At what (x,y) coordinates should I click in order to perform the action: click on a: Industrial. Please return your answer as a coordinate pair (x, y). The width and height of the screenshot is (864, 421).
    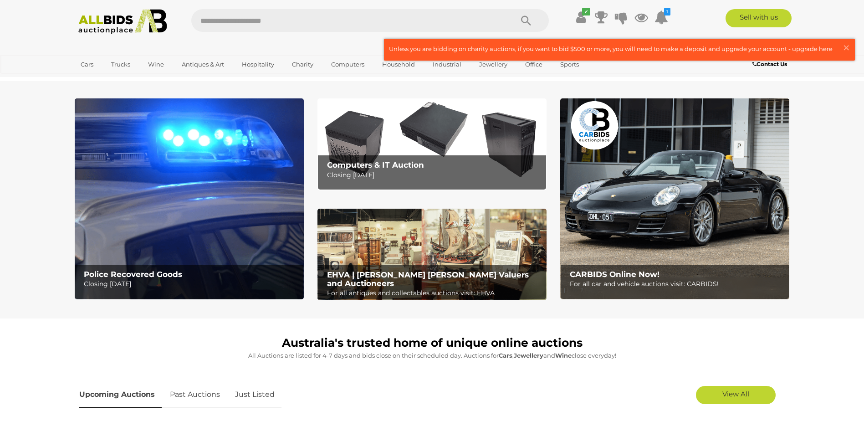
    Looking at the image, I should click on (447, 64).